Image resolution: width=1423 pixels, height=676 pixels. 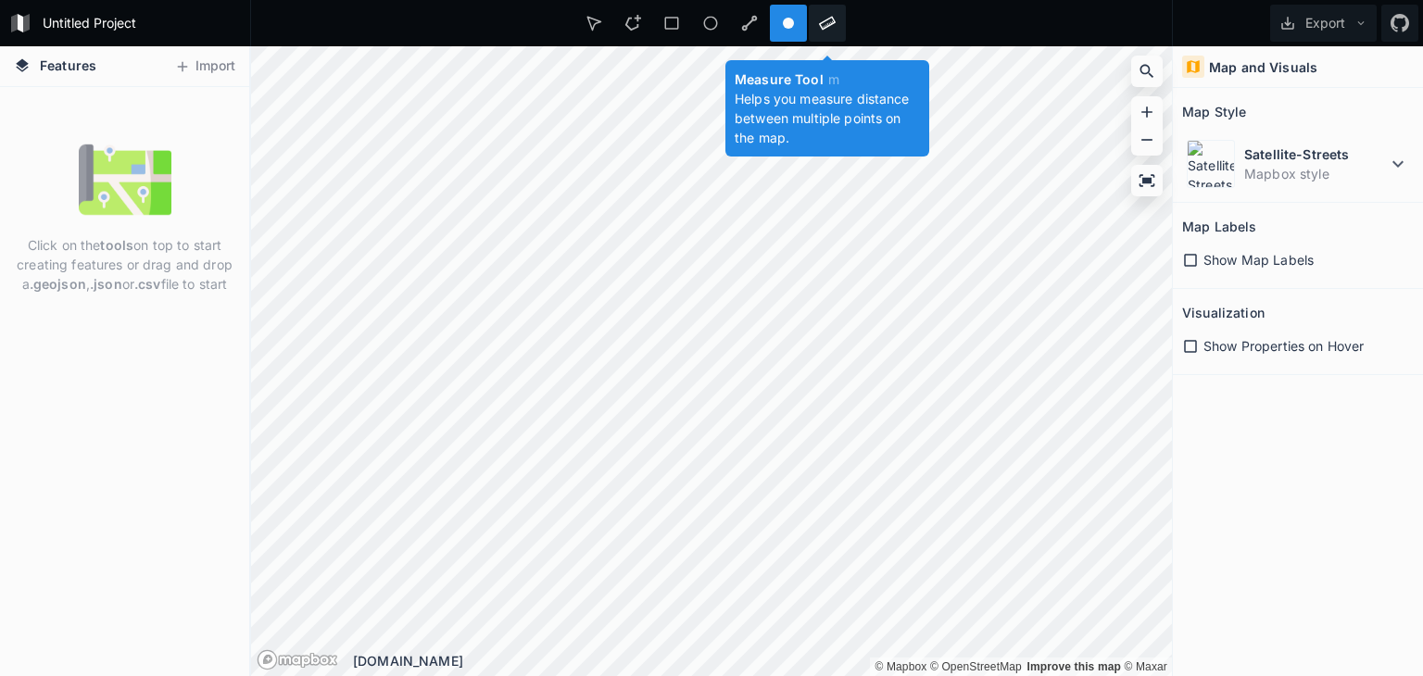 What do you see at coordinates (205, 67) in the screenshot?
I see `button: Import` at bounding box center [205, 67].